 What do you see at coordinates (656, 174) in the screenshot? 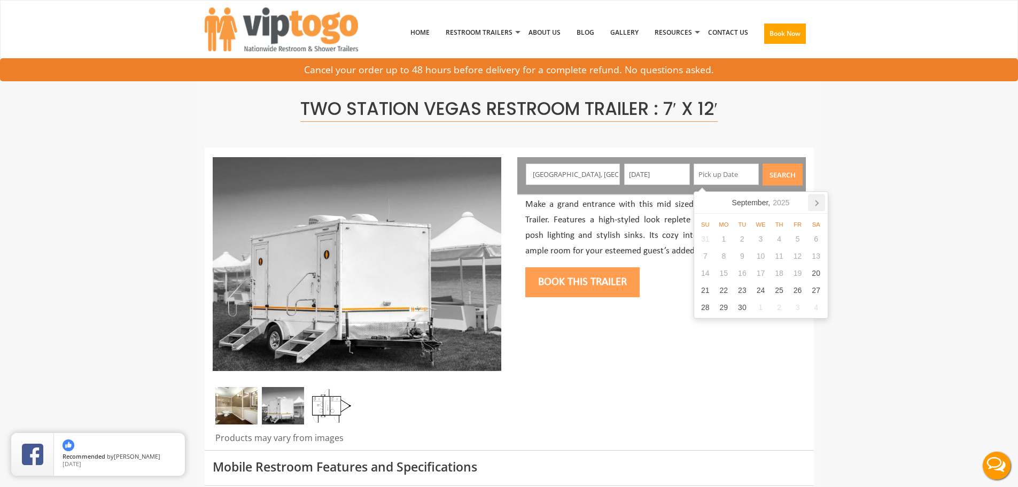
I see `input: Delivery Date` at bounding box center [656, 174].